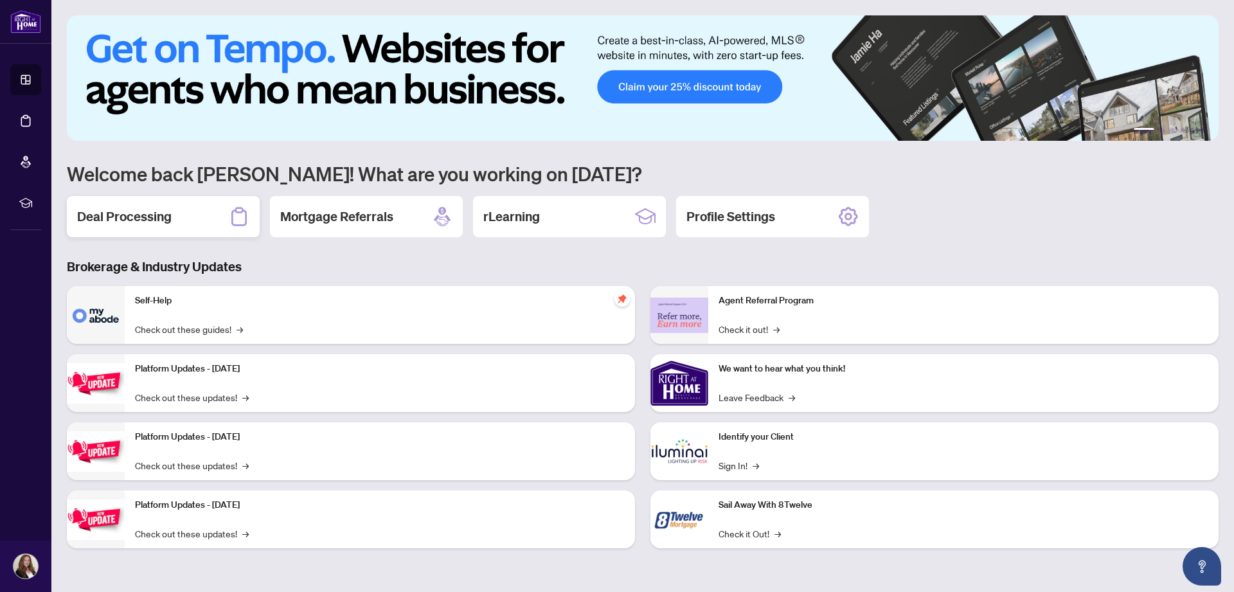 Image resolution: width=1234 pixels, height=592 pixels. I want to click on img: Platform Updates - June 23, 2025, so click(96, 519).